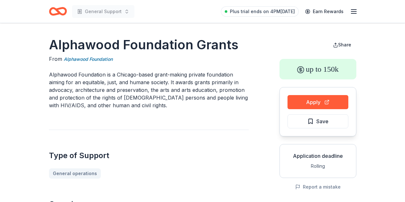  What do you see at coordinates (322, 121) in the screenshot?
I see `span: Save` at bounding box center [322, 121].